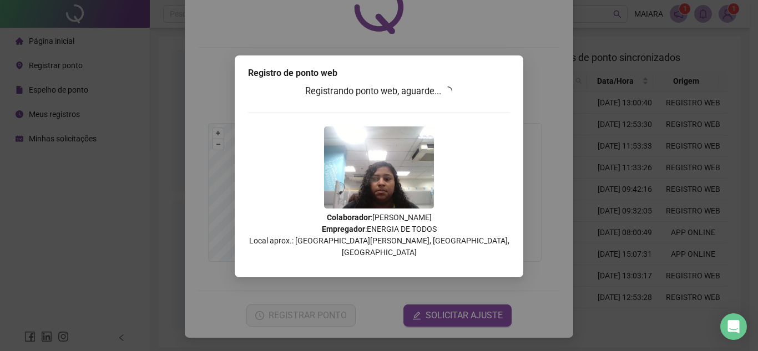 The image size is (758, 351). I want to click on div: Registro de ponto web, so click(379, 73).